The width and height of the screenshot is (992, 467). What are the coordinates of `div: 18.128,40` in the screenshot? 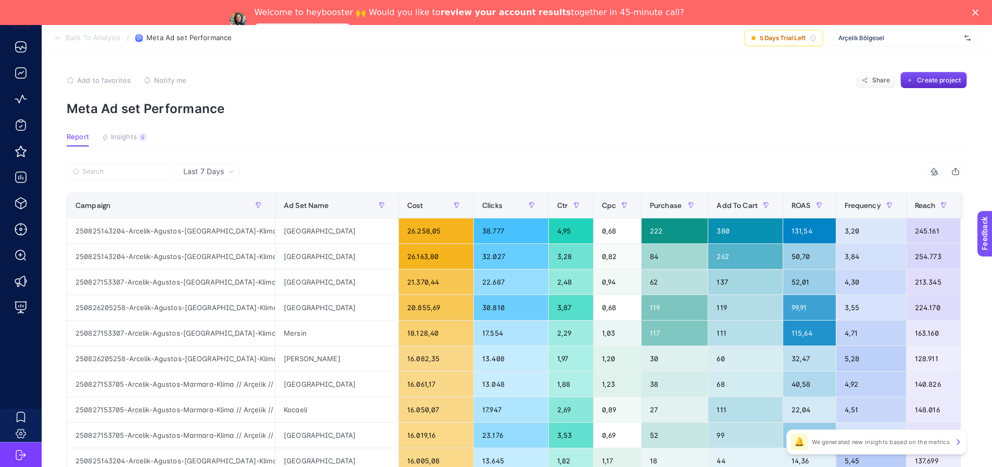 It's located at (436, 333).